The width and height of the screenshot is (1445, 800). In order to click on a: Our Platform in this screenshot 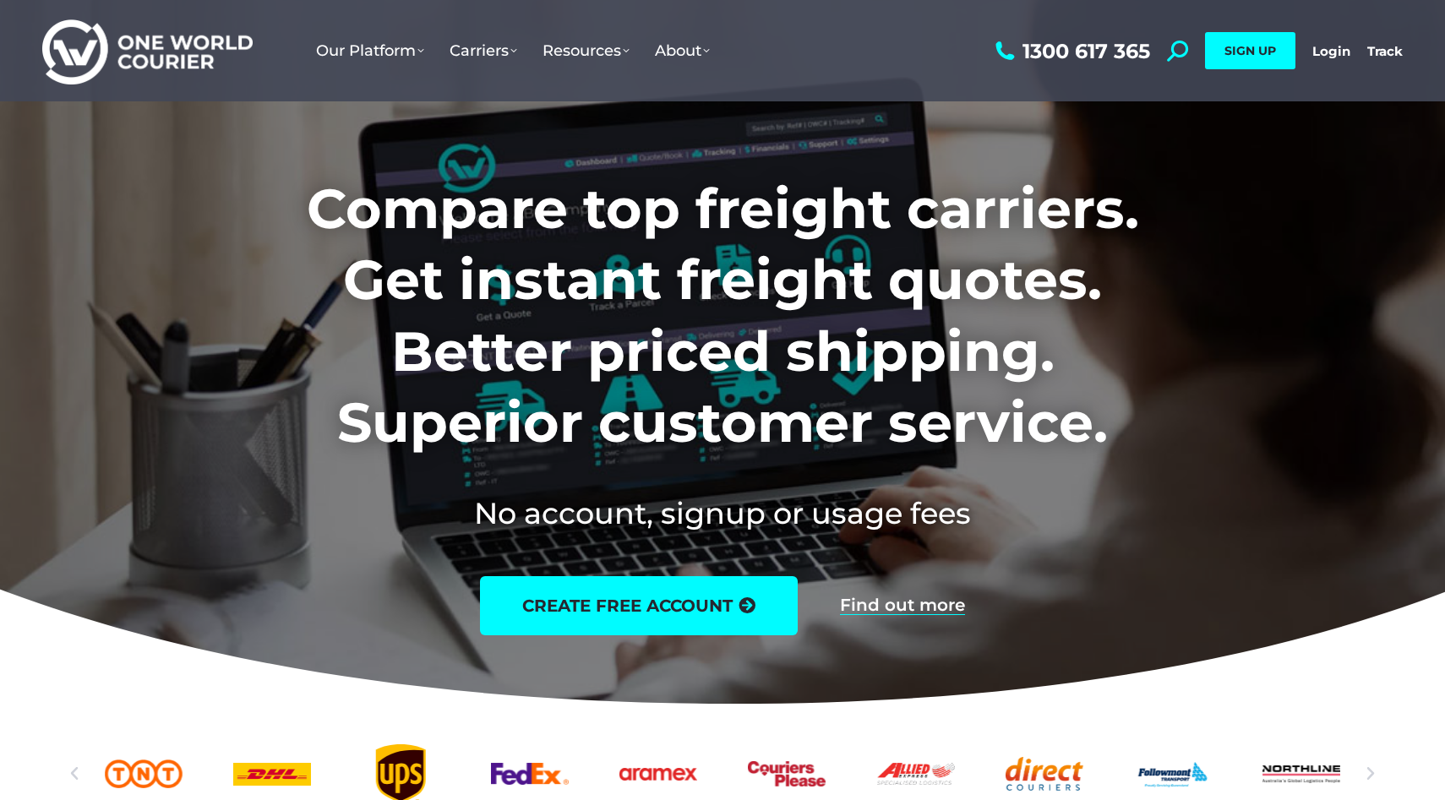, I will do `click(370, 51)`.